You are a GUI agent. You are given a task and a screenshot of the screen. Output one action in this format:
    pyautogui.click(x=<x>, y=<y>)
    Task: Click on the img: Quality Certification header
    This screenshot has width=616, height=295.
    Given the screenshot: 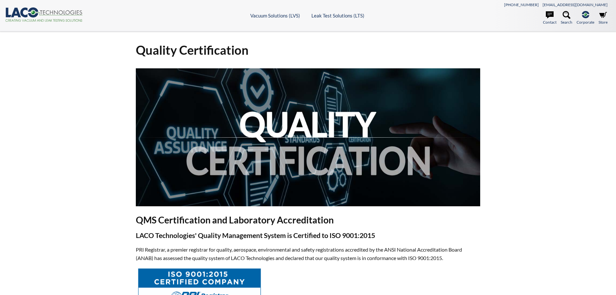 What is the action you would take?
    pyautogui.click(x=308, y=137)
    